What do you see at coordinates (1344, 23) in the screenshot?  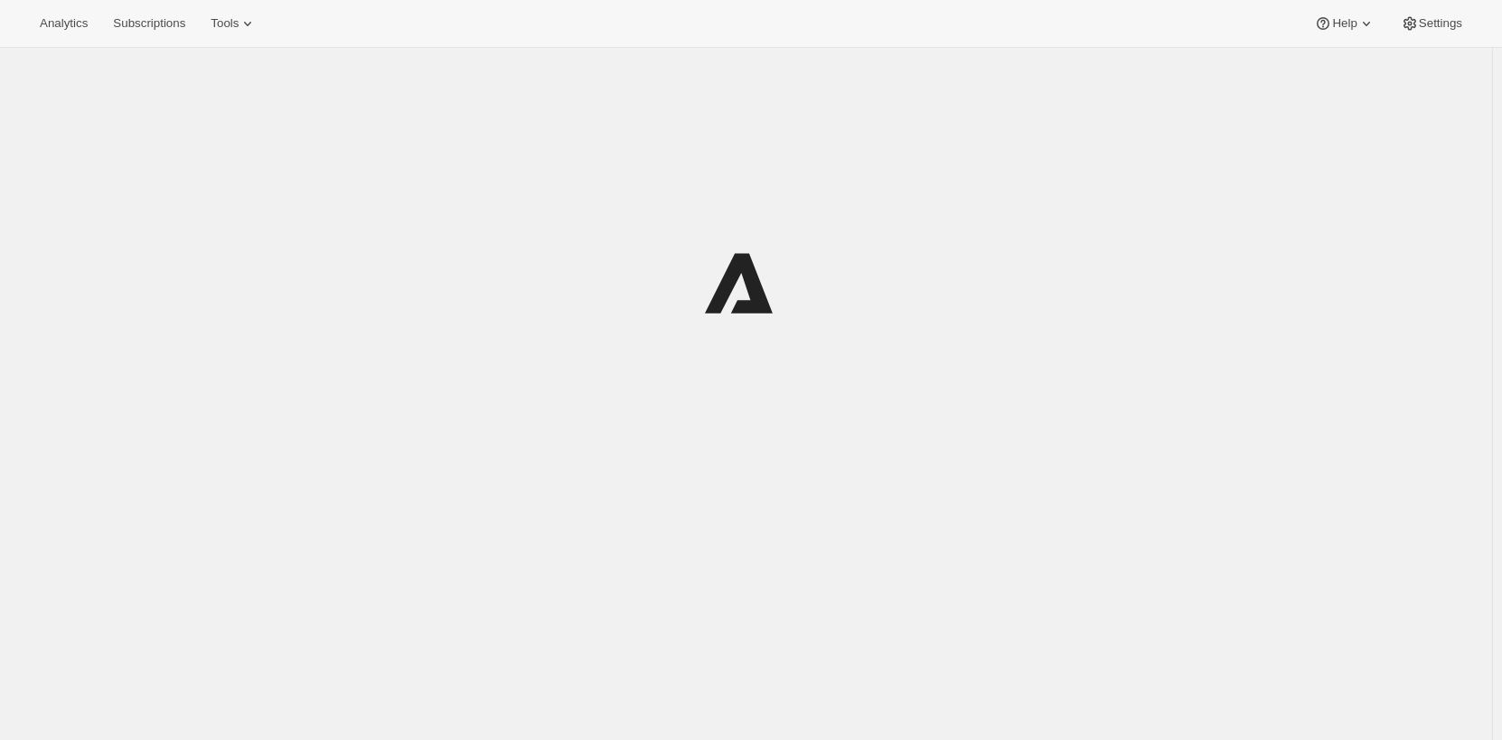 I see `span: Help` at bounding box center [1344, 23].